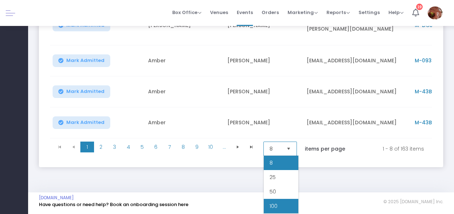 This screenshot has height=214, width=454. I want to click on div: 19, so click(419, 7).